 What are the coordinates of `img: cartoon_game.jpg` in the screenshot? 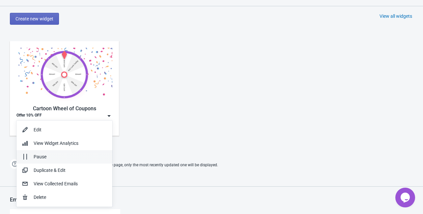 It's located at (64, 74).